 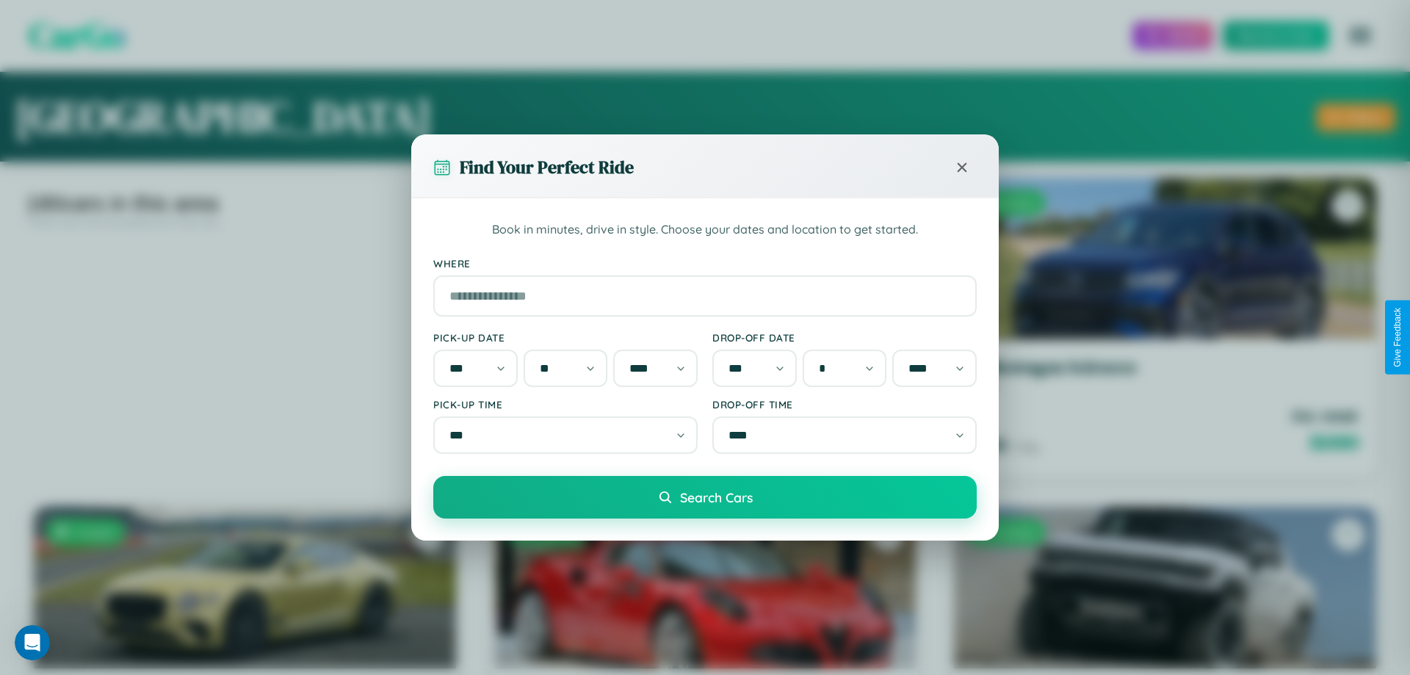 What do you see at coordinates (566, 404) in the screenshot?
I see `label: Pick-up Time` at bounding box center [566, 404].